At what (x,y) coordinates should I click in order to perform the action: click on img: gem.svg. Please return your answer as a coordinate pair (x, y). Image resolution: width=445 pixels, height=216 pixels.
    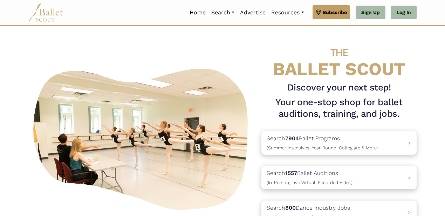
    Looking at the image, I should click on (318, 12).